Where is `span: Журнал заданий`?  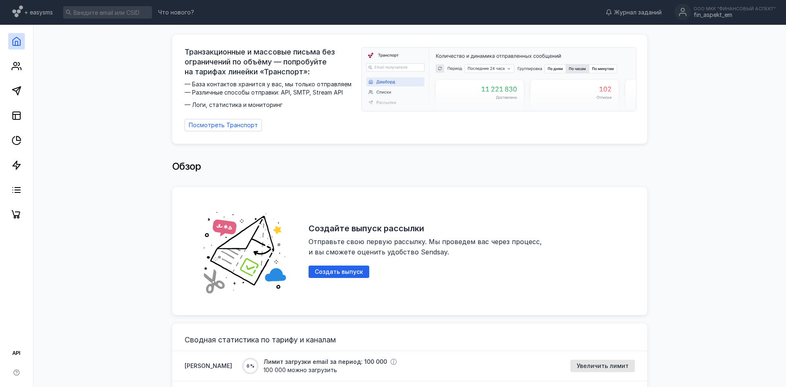 span: Журнал заданий is located at coordinates (638, 12).